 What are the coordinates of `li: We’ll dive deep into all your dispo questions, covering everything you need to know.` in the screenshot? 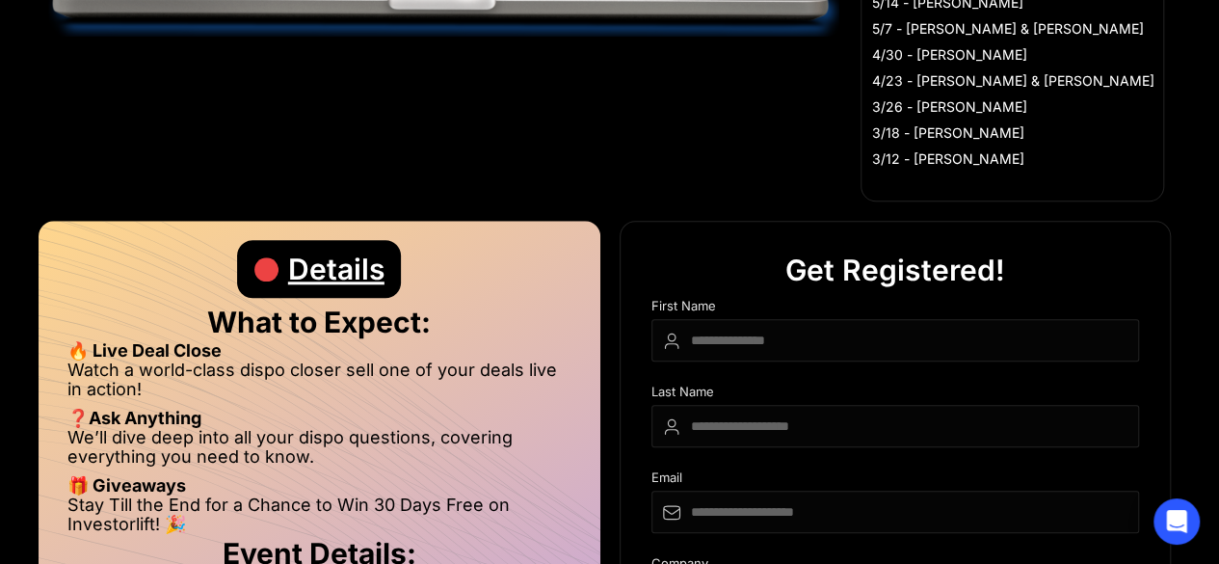 It's located at (319, 452).